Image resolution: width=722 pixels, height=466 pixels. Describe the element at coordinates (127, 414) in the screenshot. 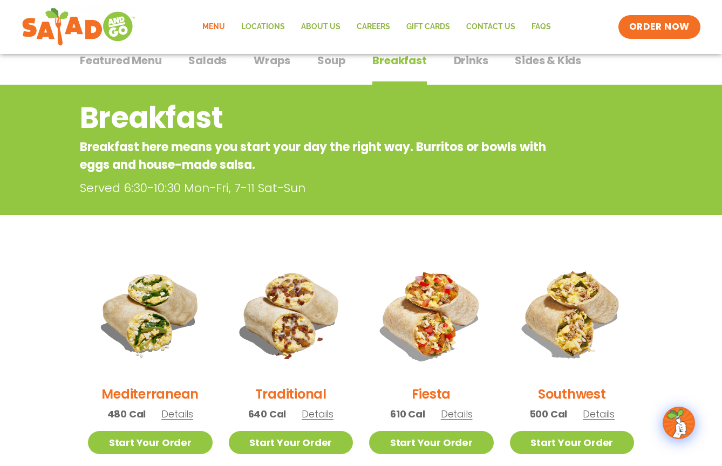

I see `span: 480 Cal` at that location.